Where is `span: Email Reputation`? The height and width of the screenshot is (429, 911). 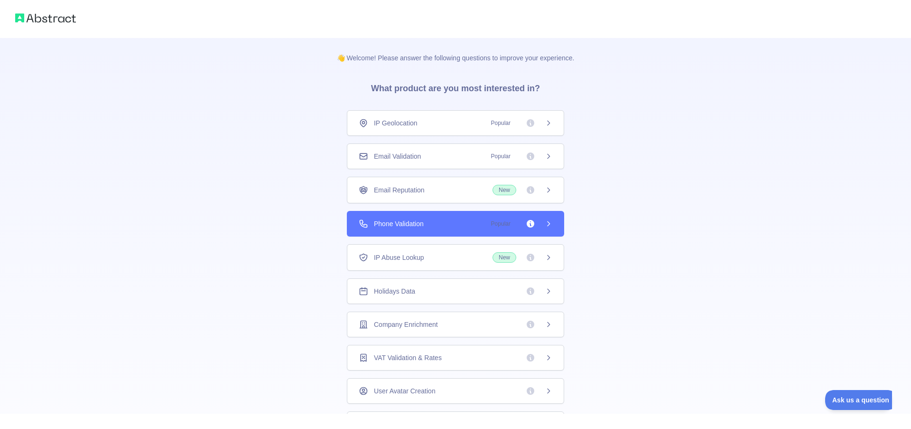
span: Email Reputation is located at coordinates (399, 190).